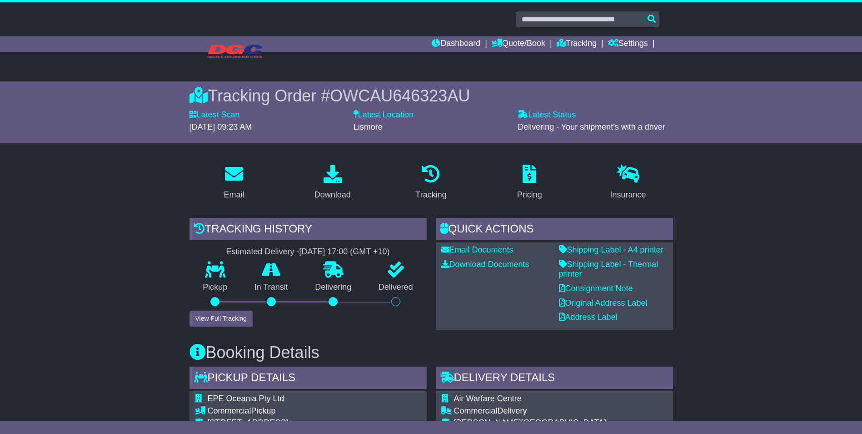 Image resolution: width=862 pixels, height=434 pixels. Describe the element at coordinates (555, 230) in the screenshot. I see `div: Quick Actions` at that location.